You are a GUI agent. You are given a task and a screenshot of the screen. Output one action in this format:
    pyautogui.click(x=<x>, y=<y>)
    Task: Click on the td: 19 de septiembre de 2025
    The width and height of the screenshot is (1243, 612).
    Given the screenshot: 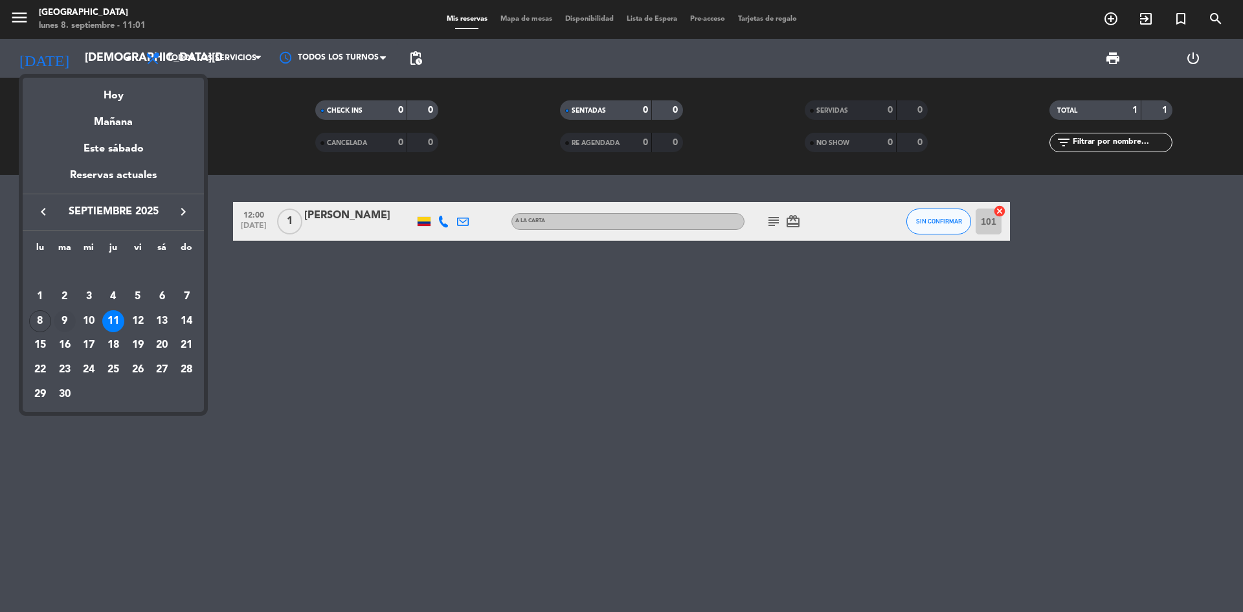 What is the action you would take?
    pyautogui.click(x=138, y=345)
    